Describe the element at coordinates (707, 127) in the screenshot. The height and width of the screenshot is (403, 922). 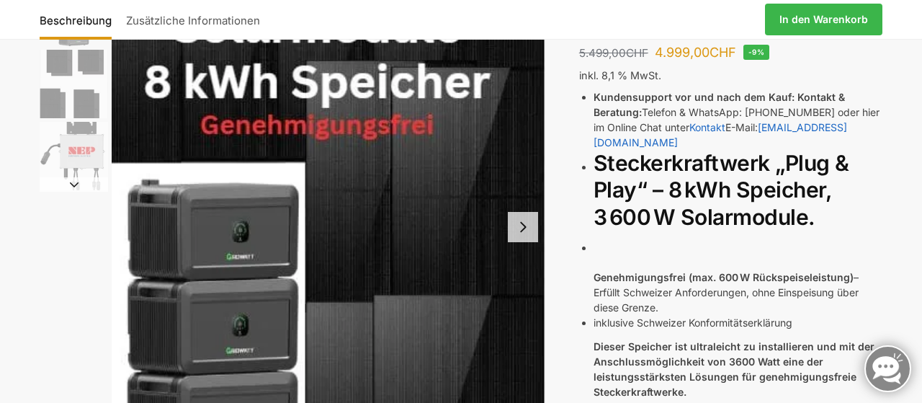
I see `a: Kontakt` at that location.